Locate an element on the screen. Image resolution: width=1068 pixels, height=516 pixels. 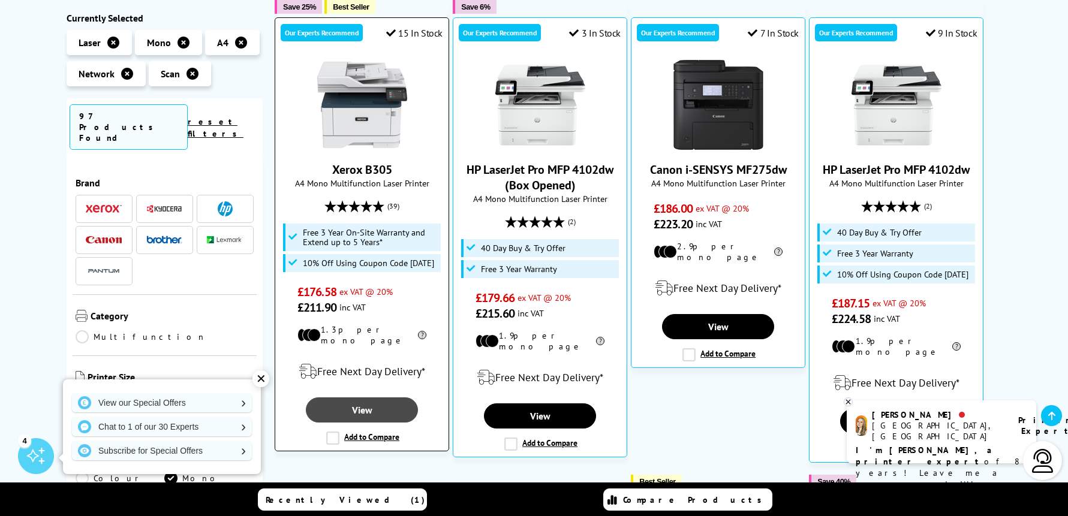
img: Xerox is located at coordinates (104, 209).